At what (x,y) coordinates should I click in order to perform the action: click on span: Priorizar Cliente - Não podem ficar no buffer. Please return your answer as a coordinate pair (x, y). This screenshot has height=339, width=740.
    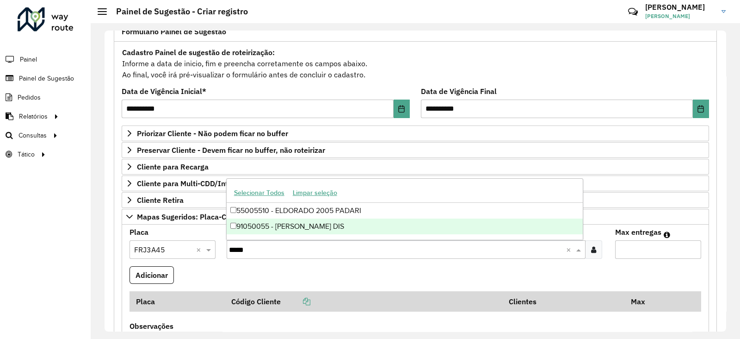
    Looking at the image, I should click on (212, 133).